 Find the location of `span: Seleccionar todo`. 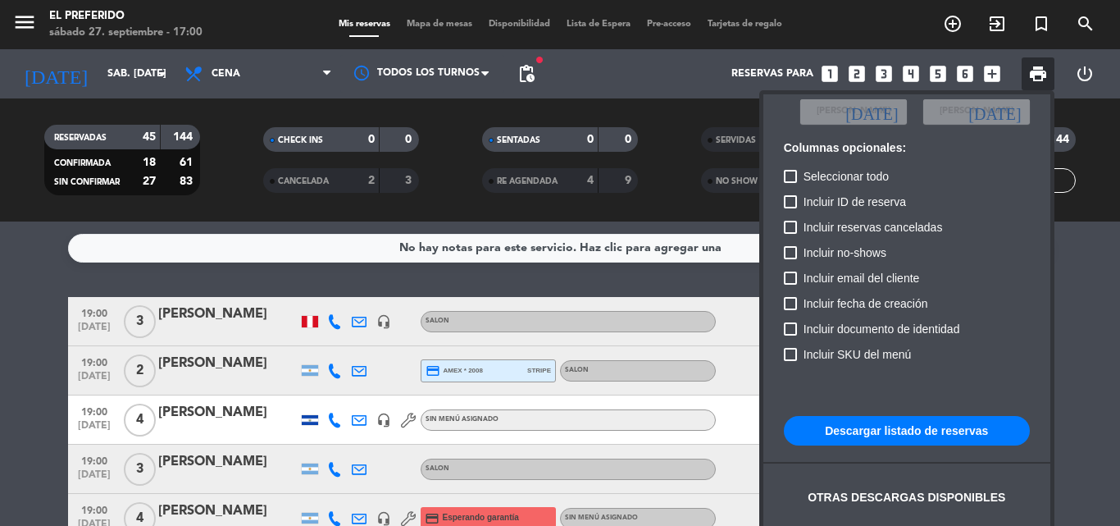

span: Seleccionar todo is located at coordinates (847, 176).